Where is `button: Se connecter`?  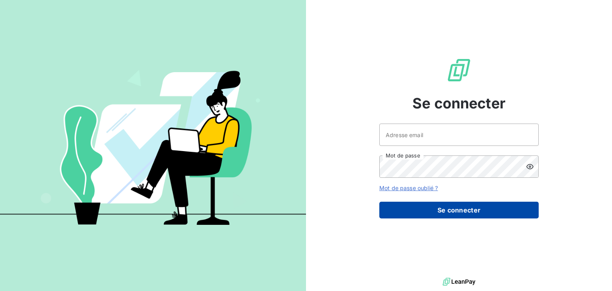 button: Se connecter is located at coordinates (459, 210).